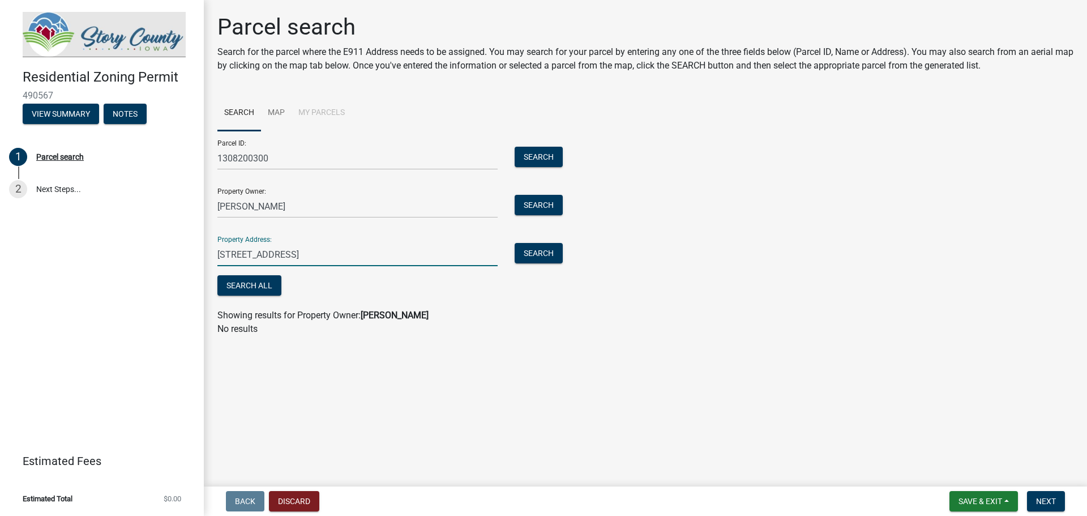 This screenshot has height=516, width=1087. Describe the element at coordinates (239, 113) in the screenshot. I see `a: Search` at that location.